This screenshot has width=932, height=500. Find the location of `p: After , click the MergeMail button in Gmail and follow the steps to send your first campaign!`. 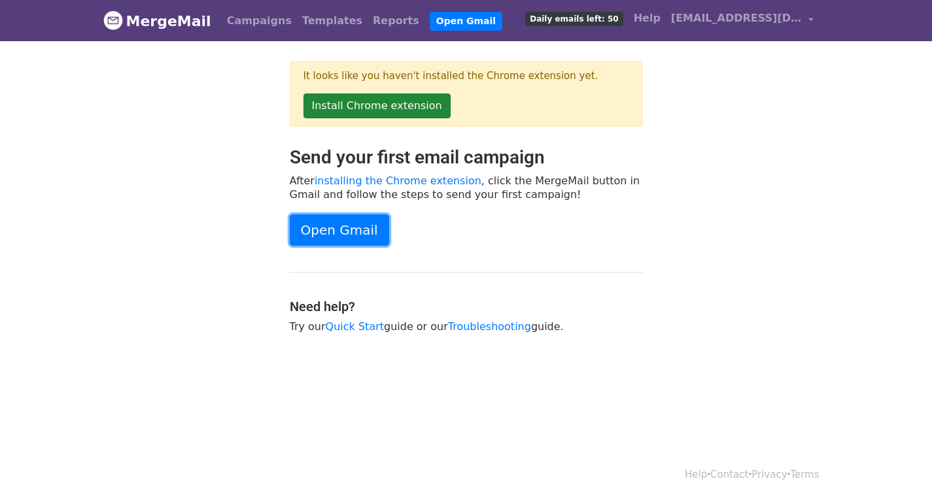

p: After , click the MergeMail button in Gmail and follow the steps to send your first campaign! is located at coordinates (466, 188).